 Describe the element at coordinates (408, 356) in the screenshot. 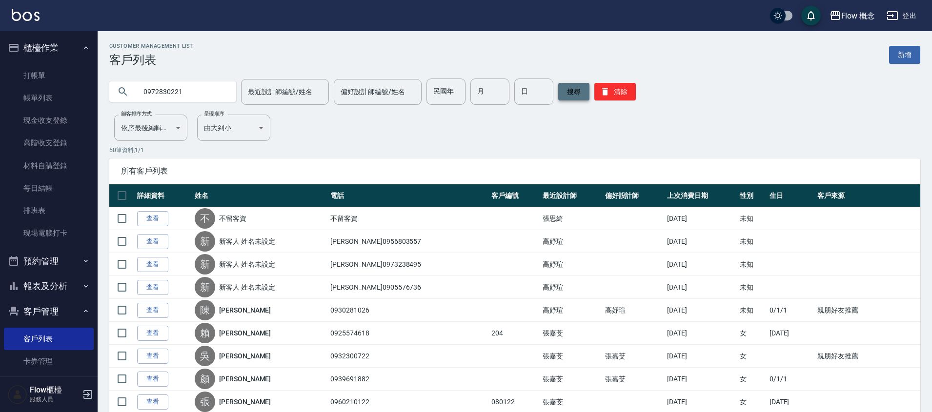

I see `td: 0932300722` at that location.